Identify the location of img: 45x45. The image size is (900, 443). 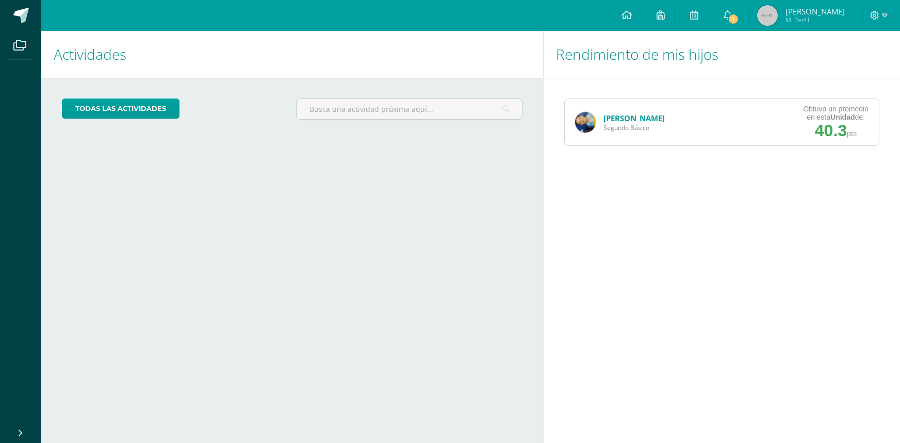
(768, 15).